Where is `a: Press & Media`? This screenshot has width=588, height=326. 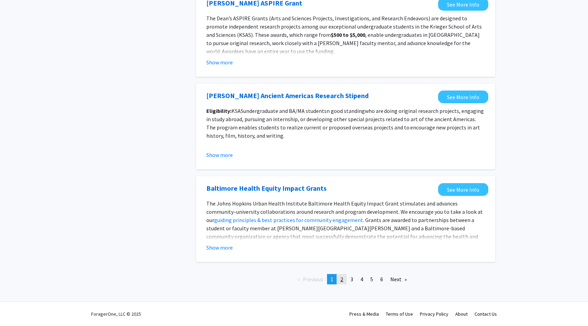
a: Press & Media is located at coordinates (364, 314).